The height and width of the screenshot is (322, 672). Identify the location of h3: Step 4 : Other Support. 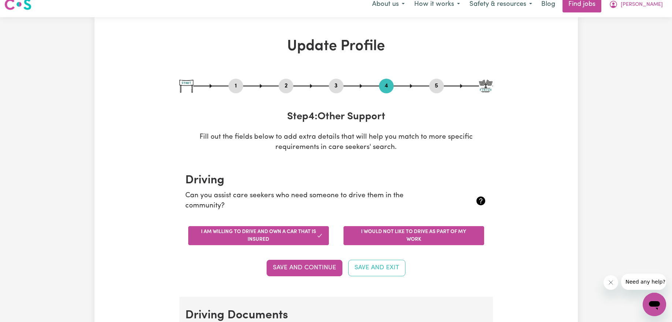
(336, 117).